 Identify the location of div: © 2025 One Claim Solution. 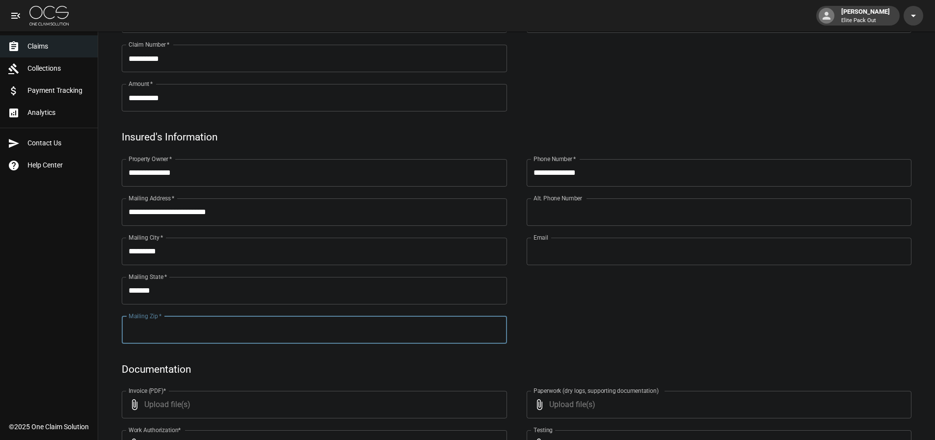
(49, 427).